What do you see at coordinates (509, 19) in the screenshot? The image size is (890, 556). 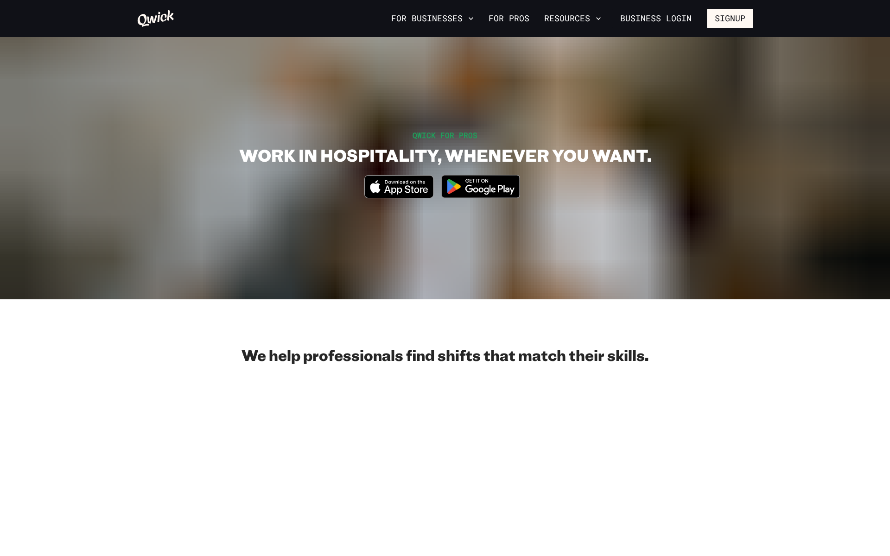 I see `a: For Pros` at bounding box center [509, 19].